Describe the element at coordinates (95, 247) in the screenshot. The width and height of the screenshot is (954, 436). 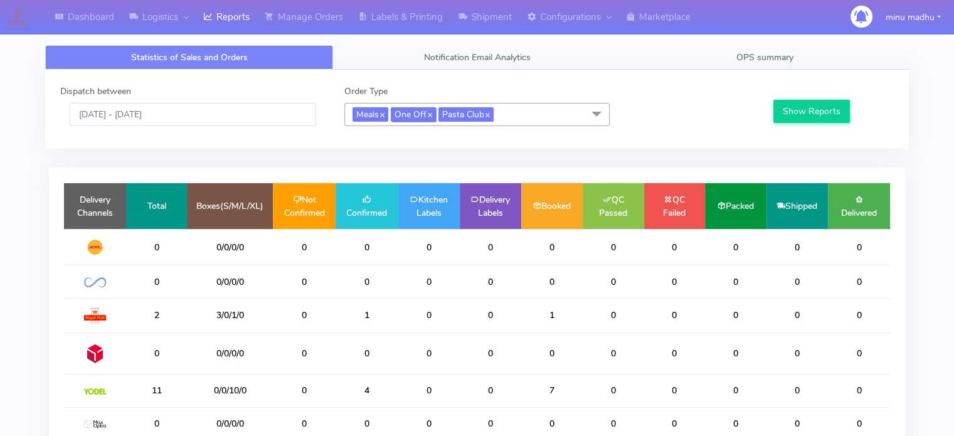
I see `img: DHL` at that location.